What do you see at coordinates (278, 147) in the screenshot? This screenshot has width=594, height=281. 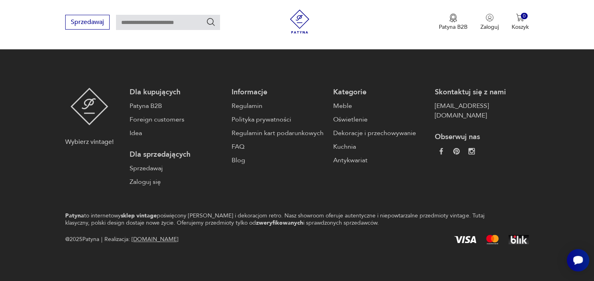 I see `a: FAQ` at bounding box center [278, 147].